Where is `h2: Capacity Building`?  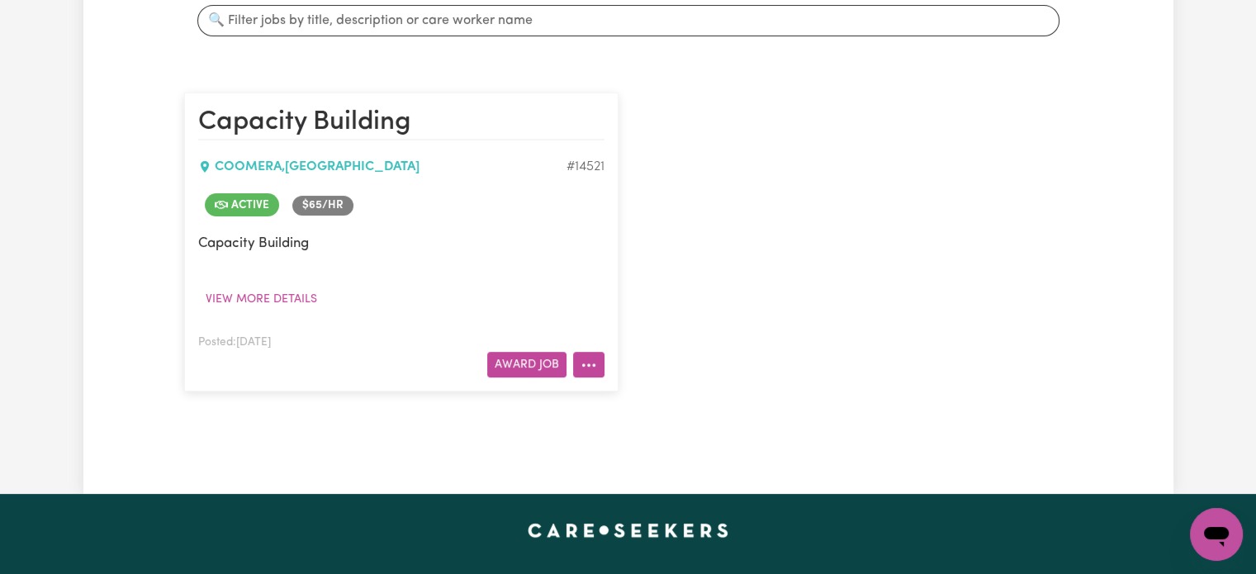
h2: Capacity Building is located at coordinates (401, 123).